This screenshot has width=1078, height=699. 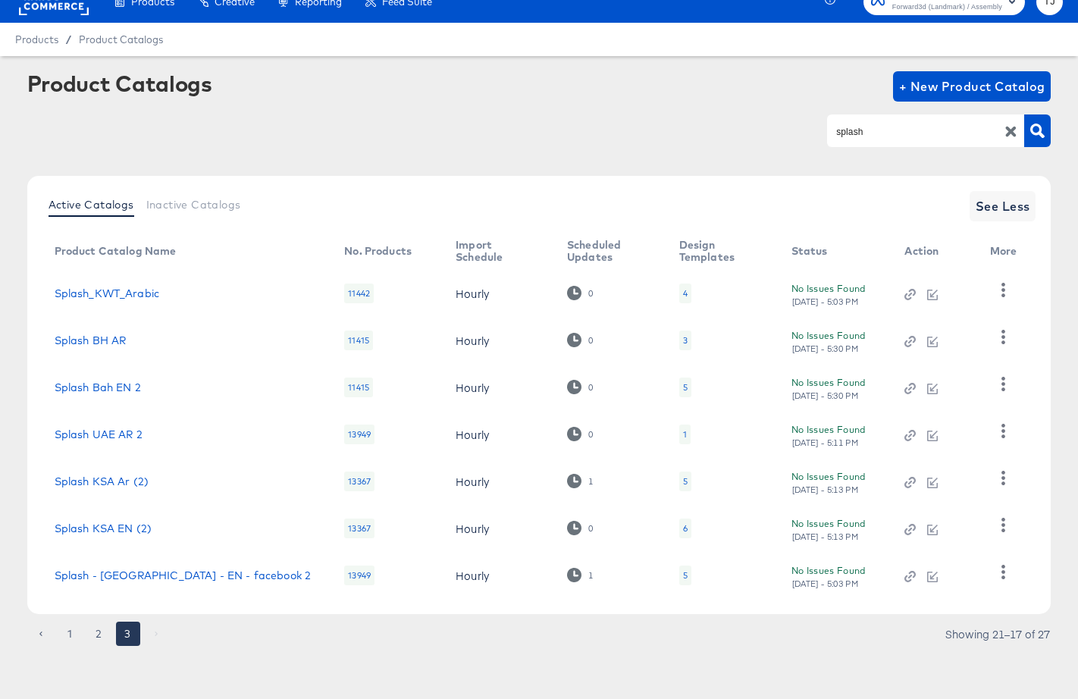 What do you see at coordinates (1003, 206) in the screenshot?
I see `span: See Less` at bounding box center [1003, 206].